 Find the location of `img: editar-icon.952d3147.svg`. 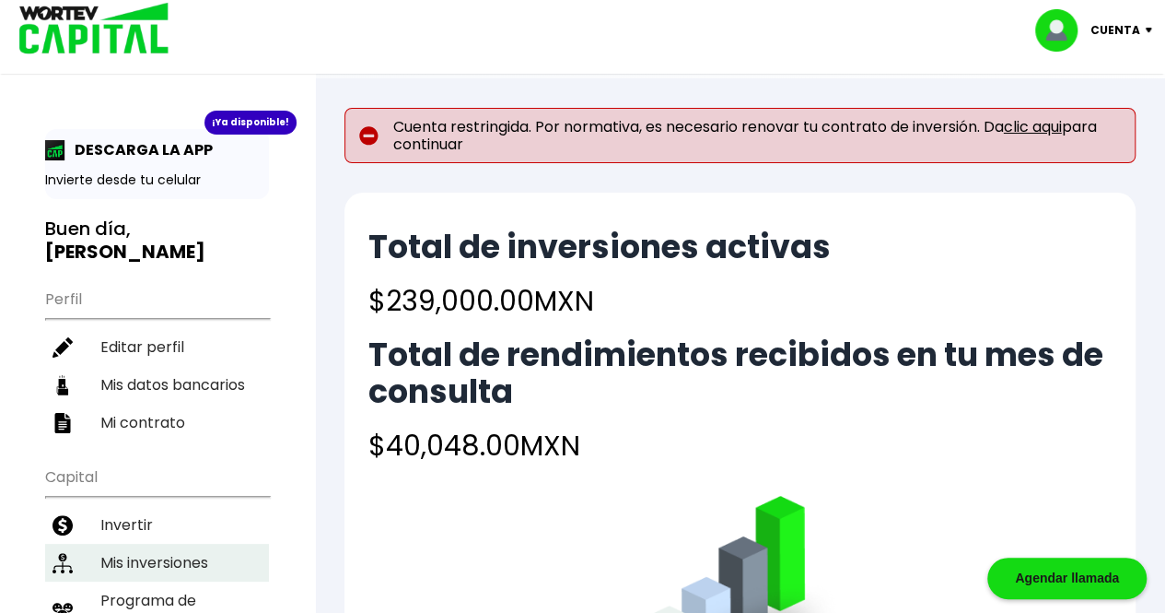

img: editar-icon.952d3147.svg is located at coordinates (63, 347).